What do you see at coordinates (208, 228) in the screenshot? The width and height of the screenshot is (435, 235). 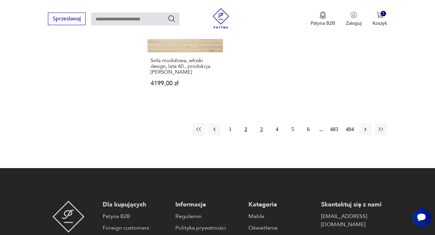 I see `a: Polityka prywatności` at bounding box center [208, 228].